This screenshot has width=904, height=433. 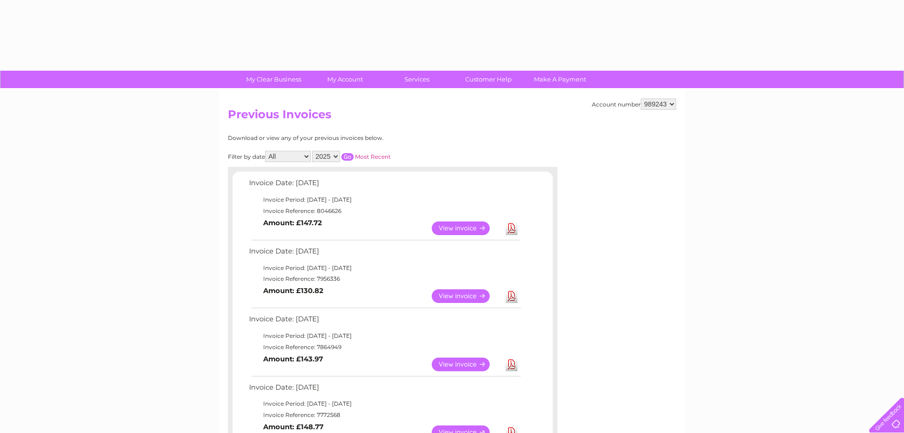 What do you see at coordinates (452, 117) in the screenshot?
I see `h2: Previous Invoices` at bounding box center [452, 117].